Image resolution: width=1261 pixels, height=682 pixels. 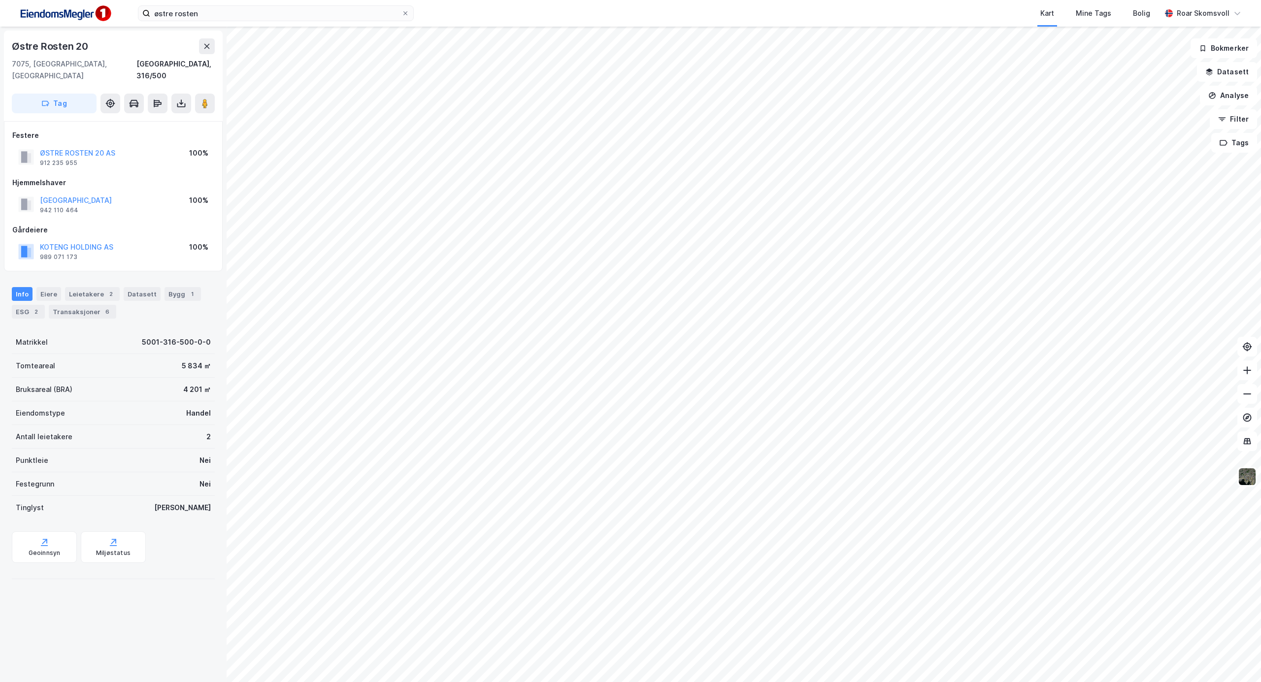 I want to click on div: 4 201 ㎡, so click(x=197, y=390).